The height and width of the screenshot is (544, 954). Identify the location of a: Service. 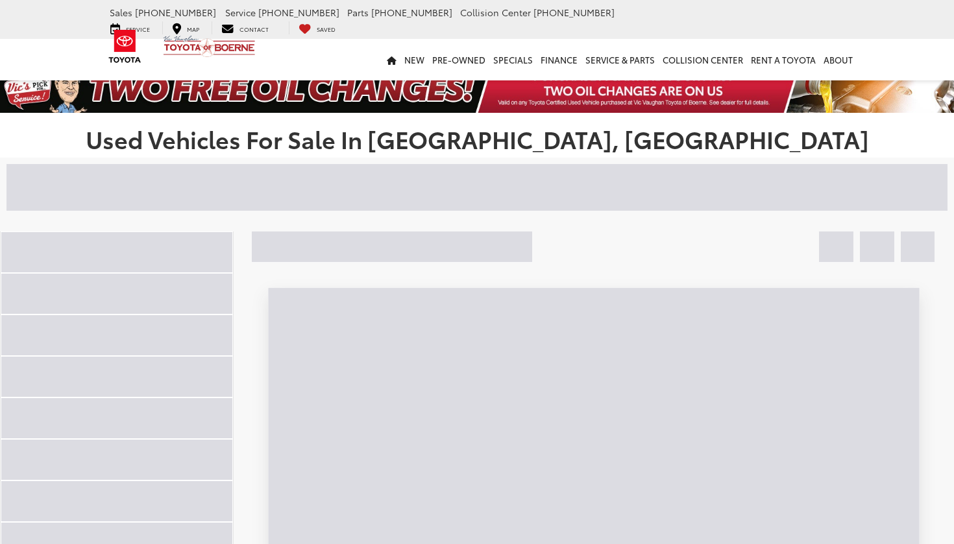
(130, 28).